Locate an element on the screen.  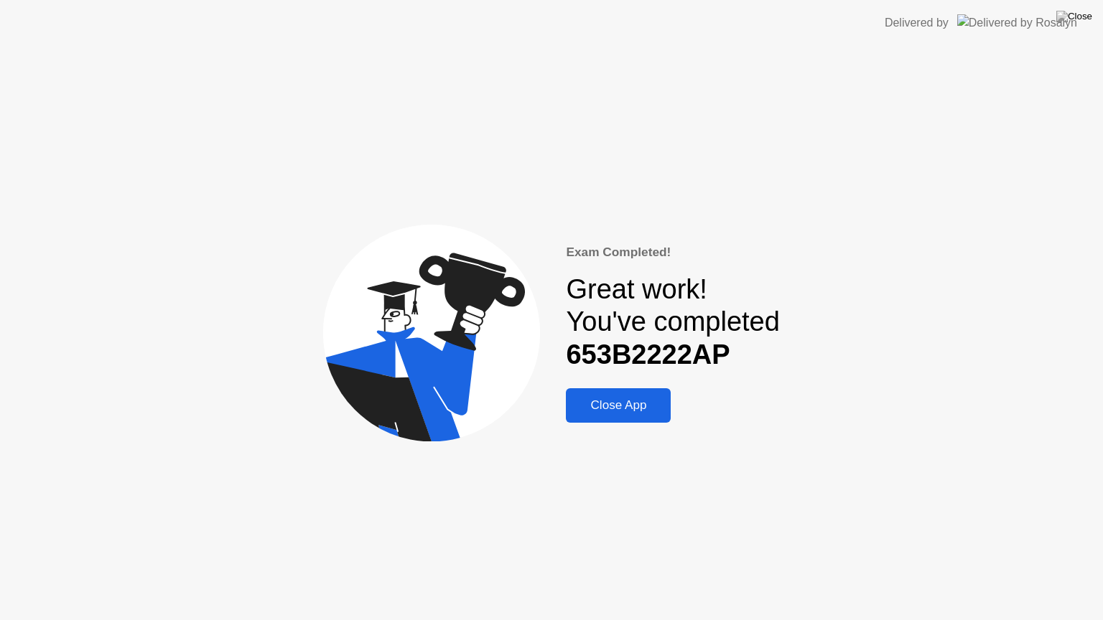
img: Close is located at coordinates (1074, 17).